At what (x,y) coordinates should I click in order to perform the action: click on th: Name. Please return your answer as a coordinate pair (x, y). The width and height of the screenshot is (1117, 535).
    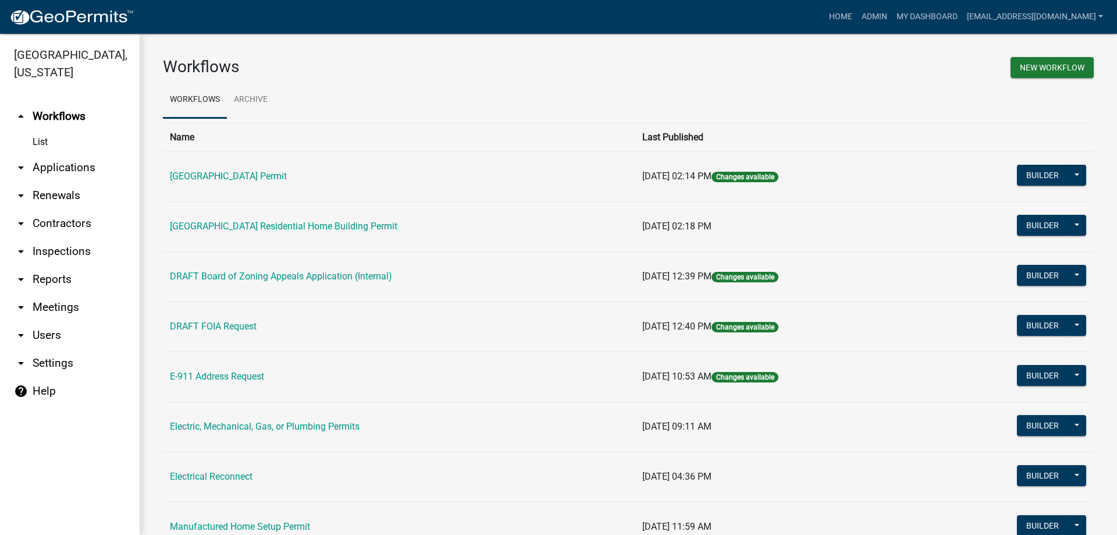
    Looking at the image, I should click on (399, 137).